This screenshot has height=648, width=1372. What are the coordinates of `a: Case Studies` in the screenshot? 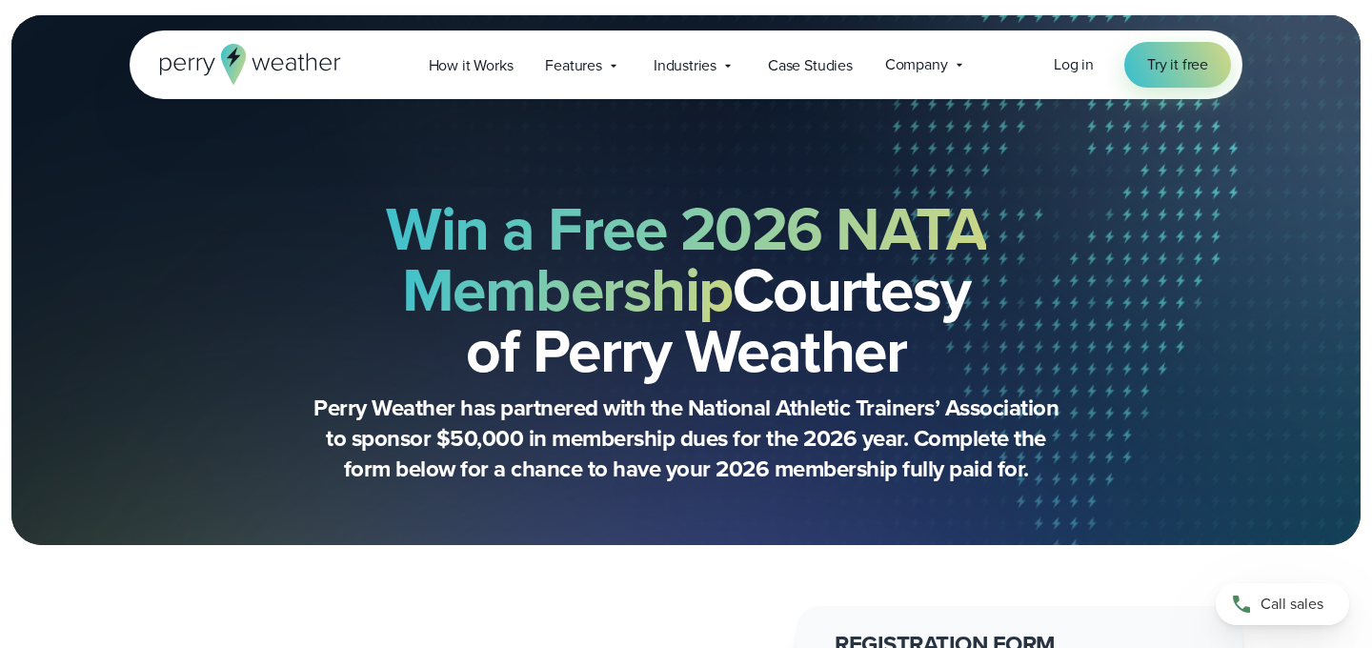 It's located at (810, 65).